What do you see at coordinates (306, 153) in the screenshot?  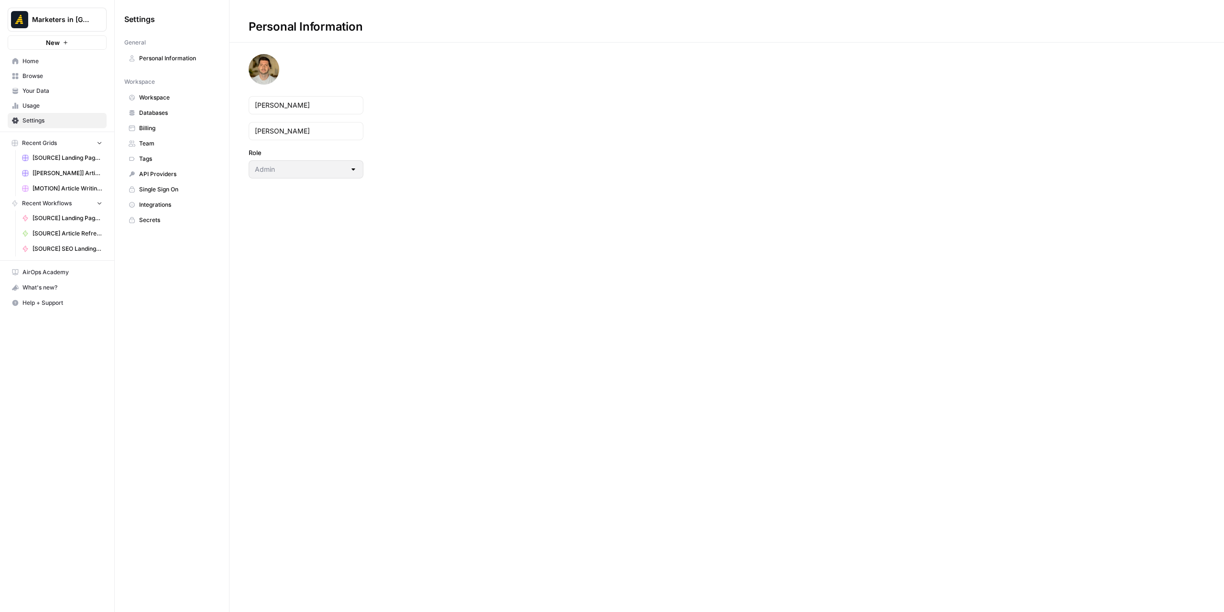 I see `label: Role` at bounding box center [306, 153].